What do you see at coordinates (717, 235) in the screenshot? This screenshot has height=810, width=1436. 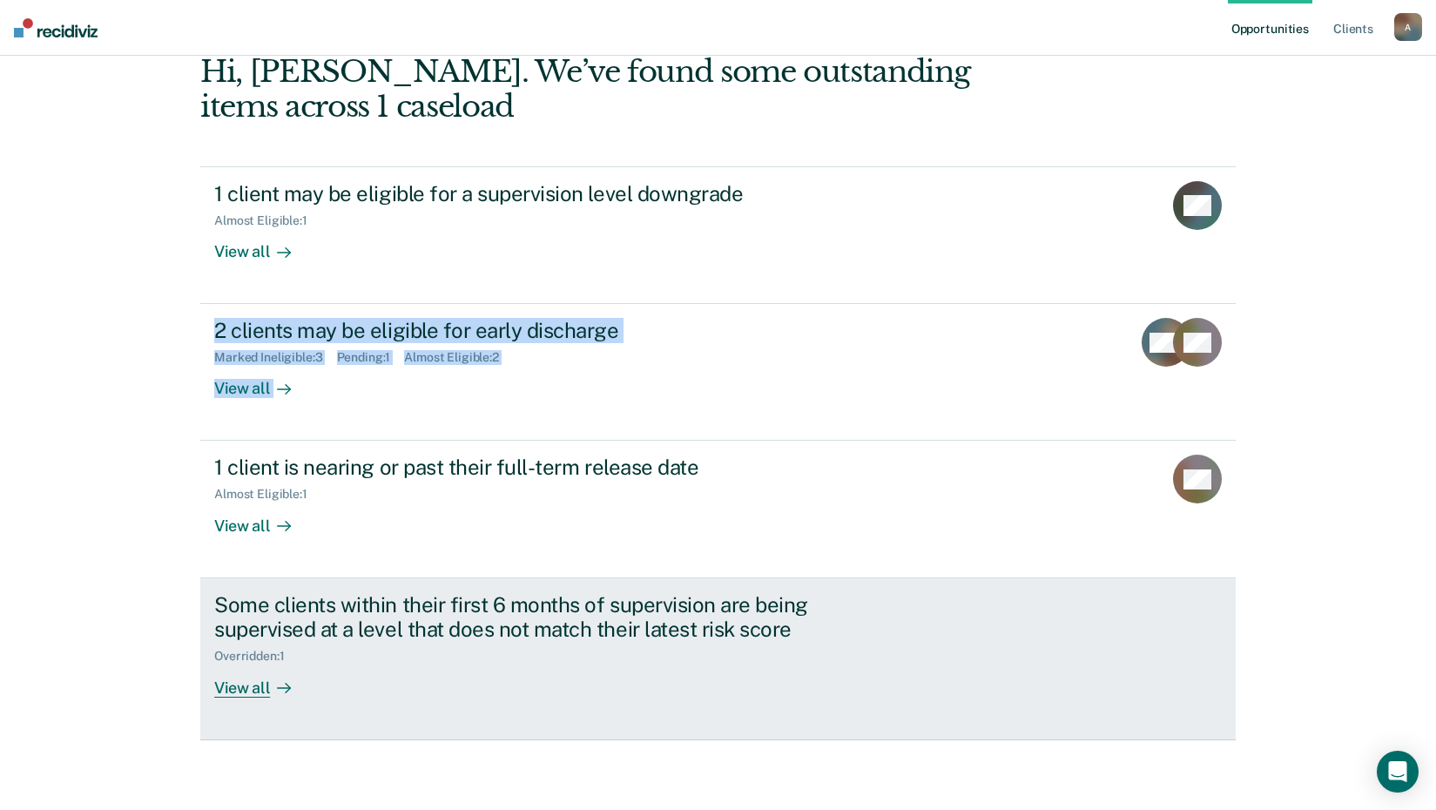 I see `a: 1 client may be eligible for a supervision level downgradeAlmost Eligible:1View all` at bounding box center [717, 235].